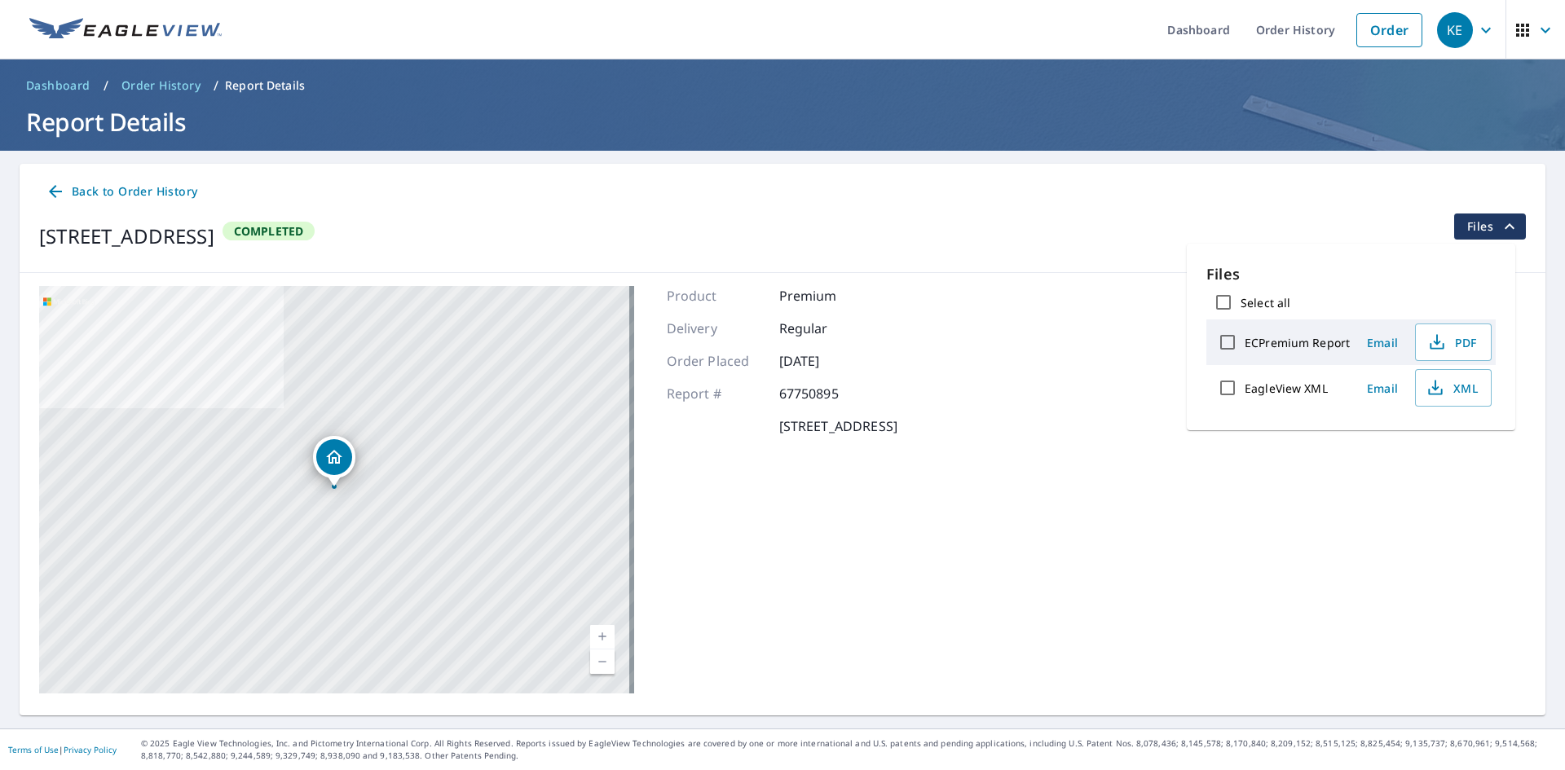  I want to click on label: ECPremium Report, so click(1297, 342).